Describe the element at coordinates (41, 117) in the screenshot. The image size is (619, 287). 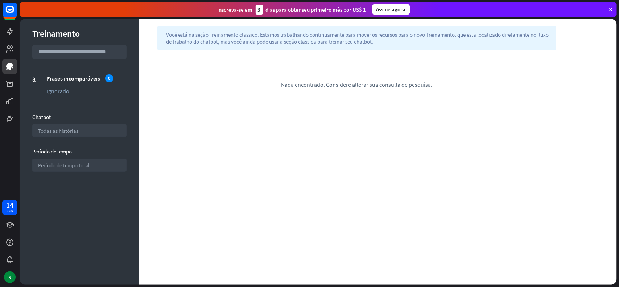
I see `font: Chatbot` at that location.